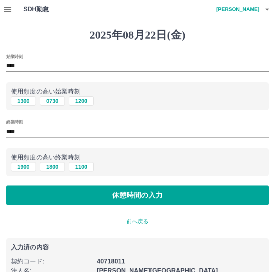 This screenshot has height=272, width=275. Describe the element at coordinates (14, 122) in the screenshot. I see `label: 終業時刻` at that location.